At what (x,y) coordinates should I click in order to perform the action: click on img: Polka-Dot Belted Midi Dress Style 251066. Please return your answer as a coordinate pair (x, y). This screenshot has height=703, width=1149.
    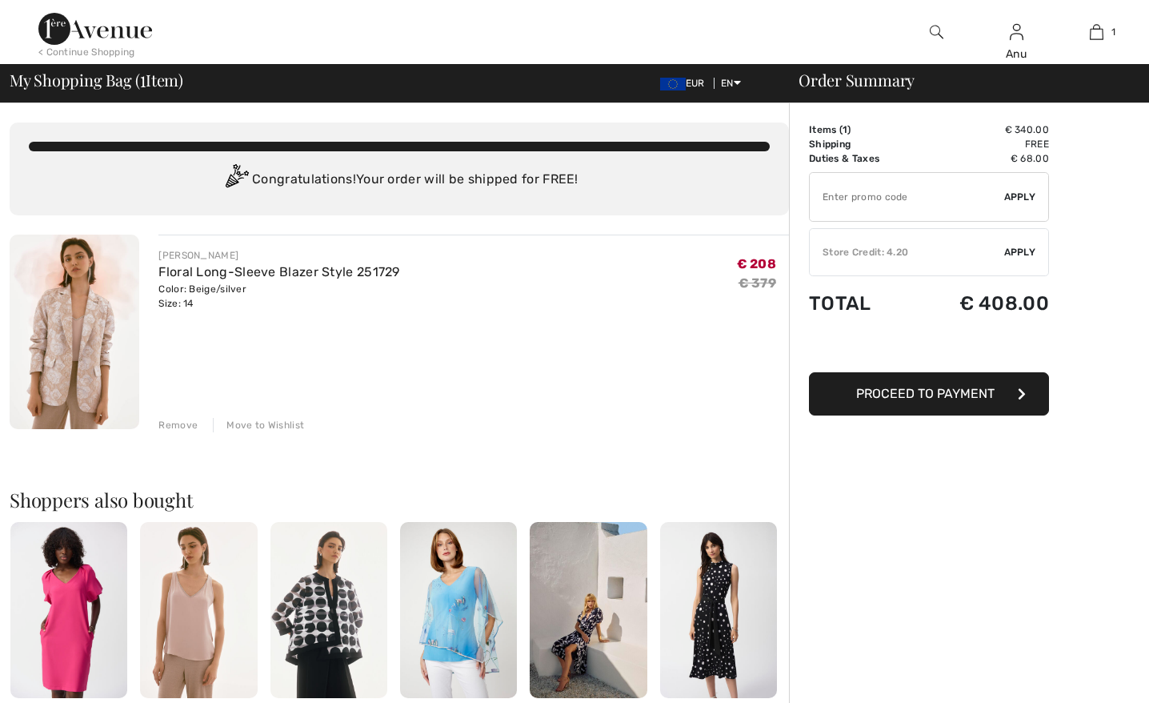
    Looking at the image, I should click on (719, 609).